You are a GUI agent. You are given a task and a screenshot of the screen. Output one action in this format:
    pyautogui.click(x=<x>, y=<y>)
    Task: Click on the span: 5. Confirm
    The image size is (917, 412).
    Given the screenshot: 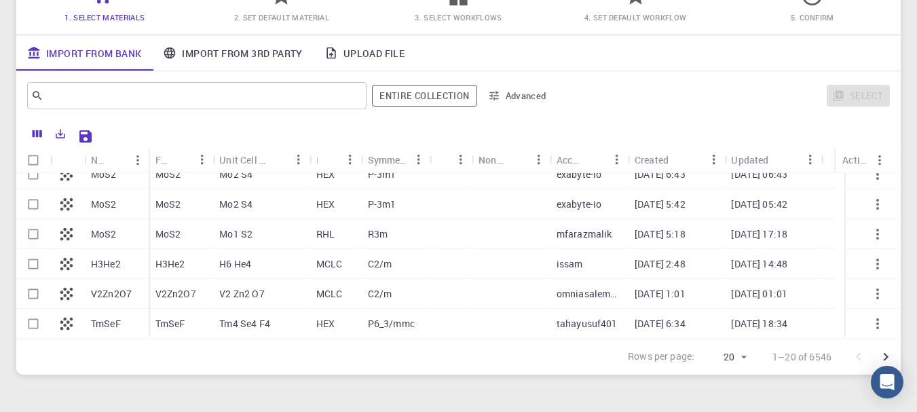 What is the action you would take?
    pyautogui.click(x=813, y=17)
    